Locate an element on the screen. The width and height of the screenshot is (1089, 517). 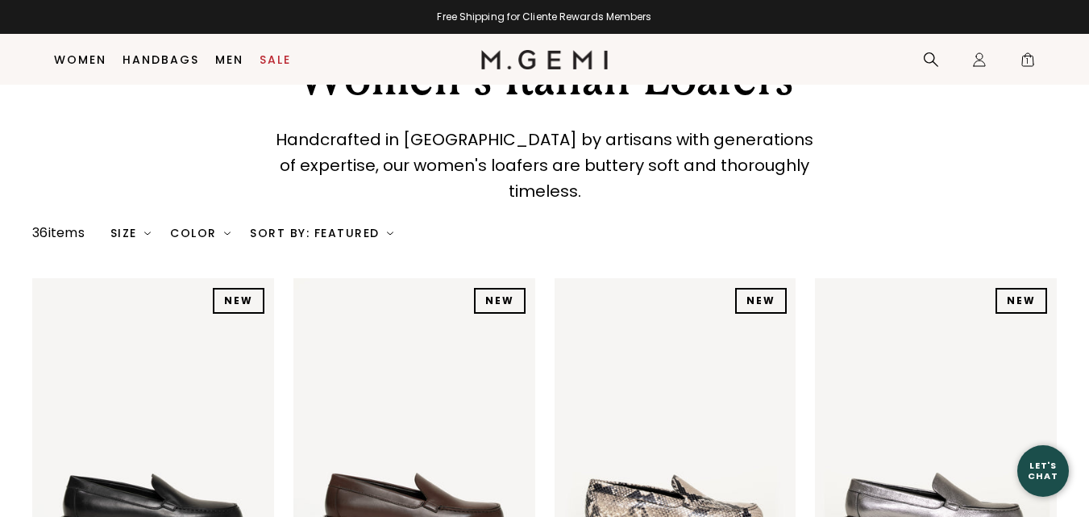
a: Women is located at coordinates (80, 60).